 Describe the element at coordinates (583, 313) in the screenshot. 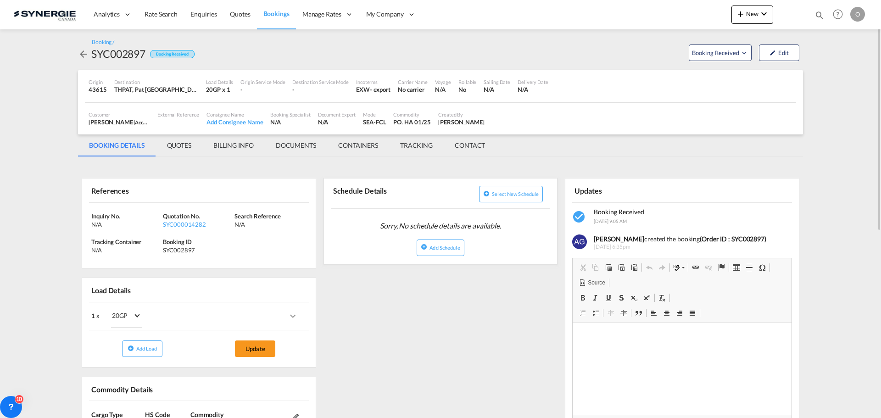

I see `a: Insert/Remove Numbered List` at that location.